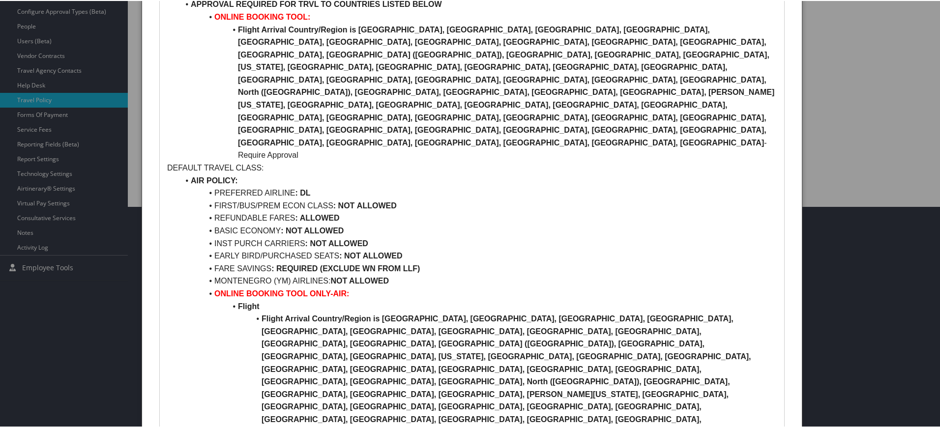  I want to click on p: DEFAULT TRAVEL CLASS:, so click(472, 167).